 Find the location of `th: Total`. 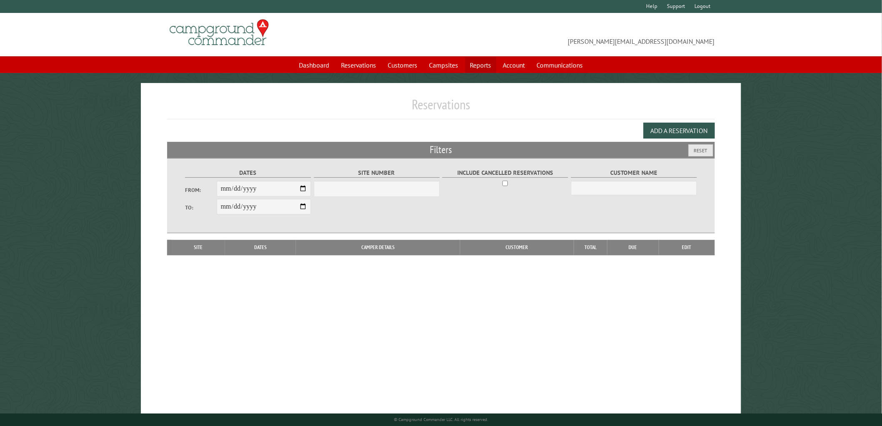

th: Total is located at coordinates (591, 247).